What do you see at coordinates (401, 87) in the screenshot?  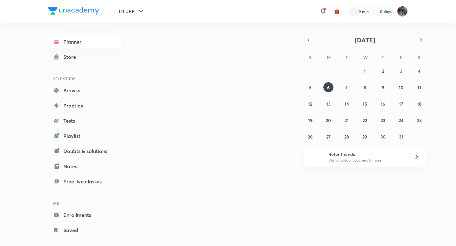 I see `button: October 10, 2025` at bounding box center [401, 87].